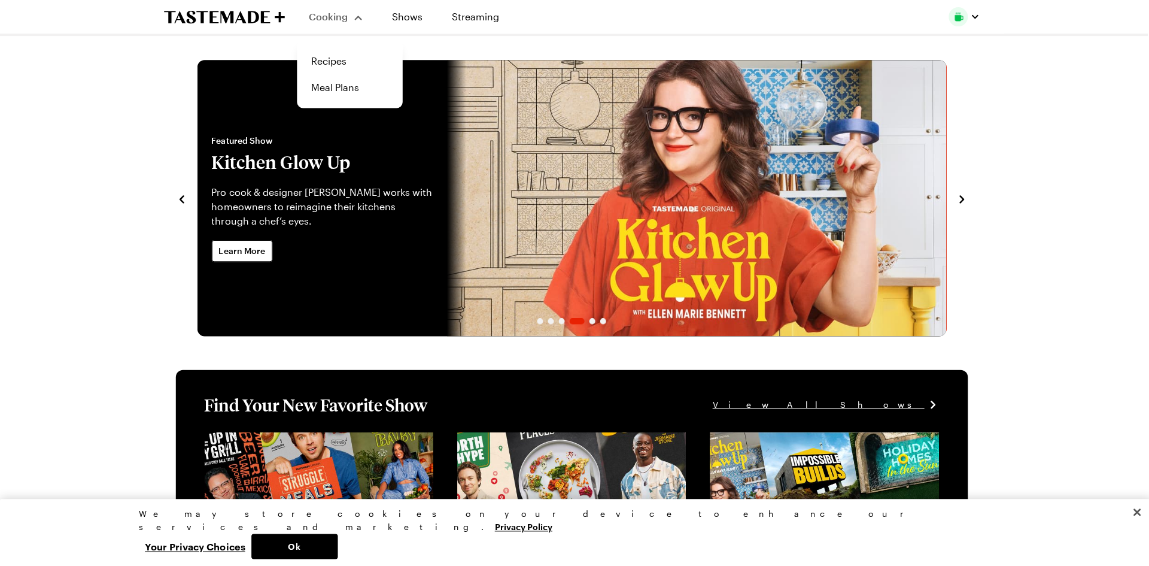 The image size is (1149, 566). Describe the element at coordinates (195, 545) in the screenshot. I see `button: Your Privacy Choices` at that location.